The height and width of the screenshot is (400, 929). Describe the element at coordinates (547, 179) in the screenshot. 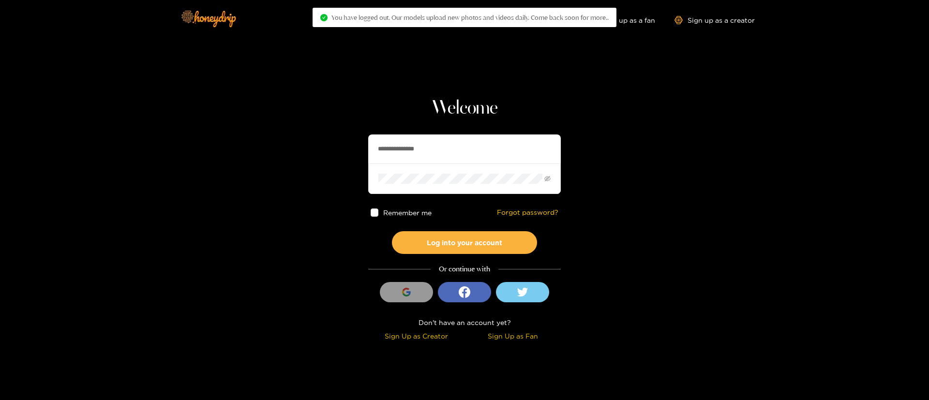

I see `span: eye-invisible` at that location.